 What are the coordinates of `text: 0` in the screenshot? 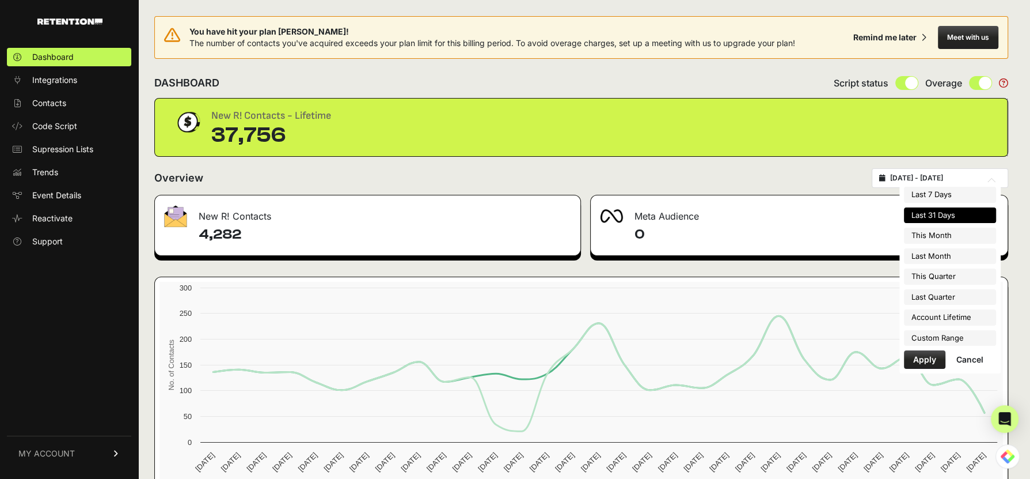 It's located at (189, 442).